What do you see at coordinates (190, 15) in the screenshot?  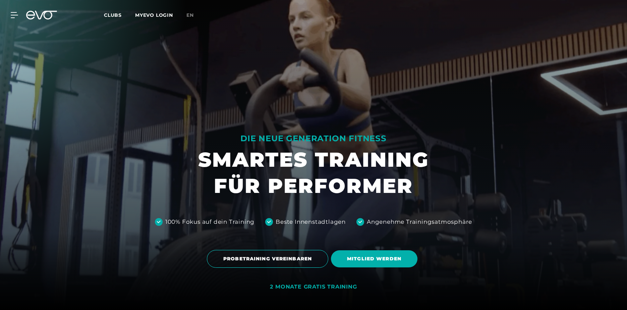 I see `span: en` at bounding box center [190, 15].